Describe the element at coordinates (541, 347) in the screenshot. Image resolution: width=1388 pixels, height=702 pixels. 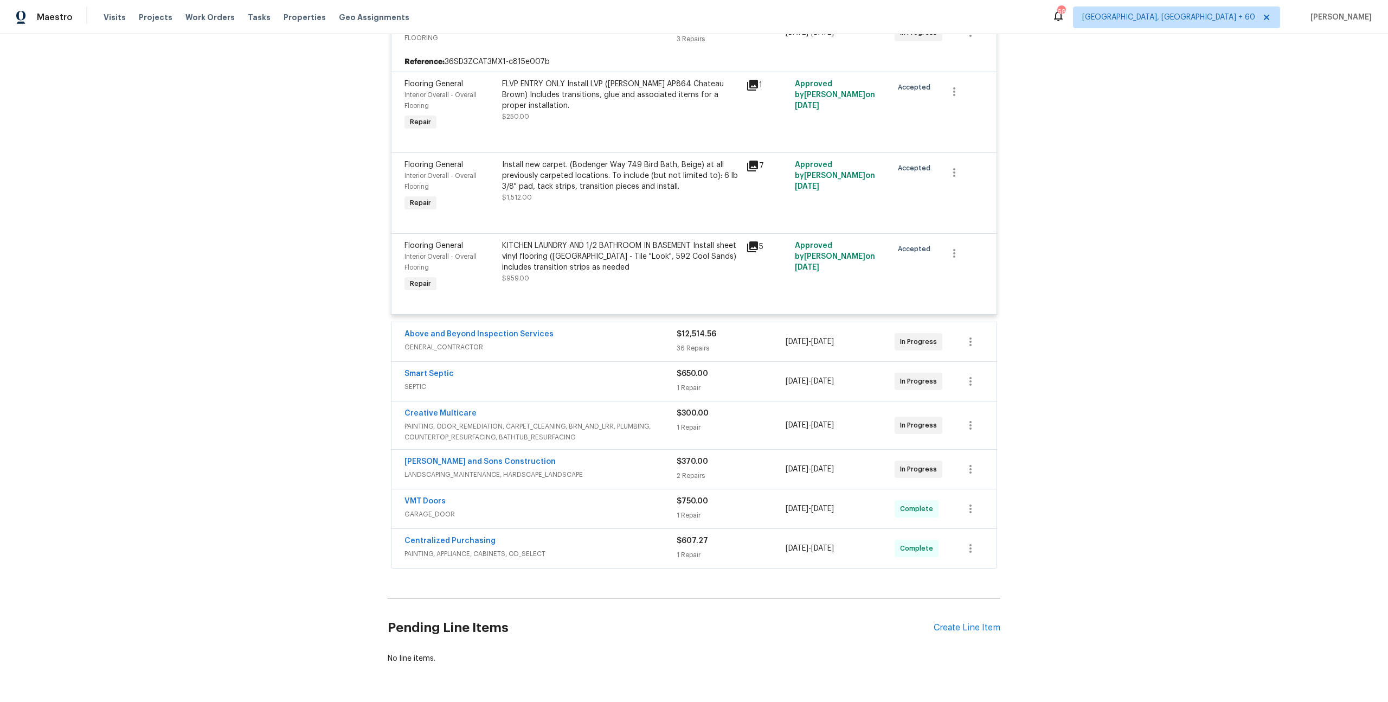
I see `span: GENERAL_CONTRACTOR` at that location.